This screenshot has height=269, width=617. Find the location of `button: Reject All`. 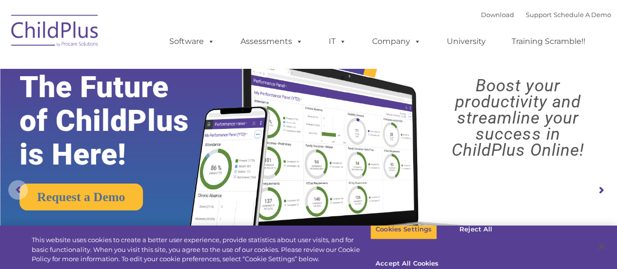

button: Reject All is located at coordinates (475, 229).